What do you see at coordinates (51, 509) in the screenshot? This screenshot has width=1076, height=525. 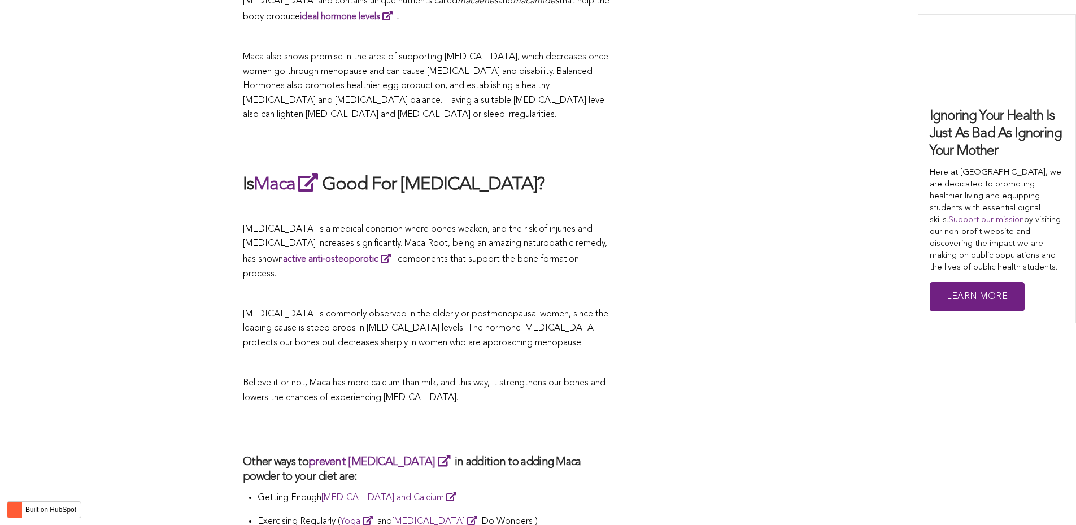 I see `label: Built on HubSpot` at bounding box center [51, 509].